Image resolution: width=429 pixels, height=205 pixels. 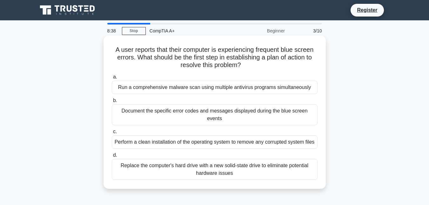 I want to click on div: Document the specific error codes and messages displayed during the blue screen events, so click(x=215, y=115).